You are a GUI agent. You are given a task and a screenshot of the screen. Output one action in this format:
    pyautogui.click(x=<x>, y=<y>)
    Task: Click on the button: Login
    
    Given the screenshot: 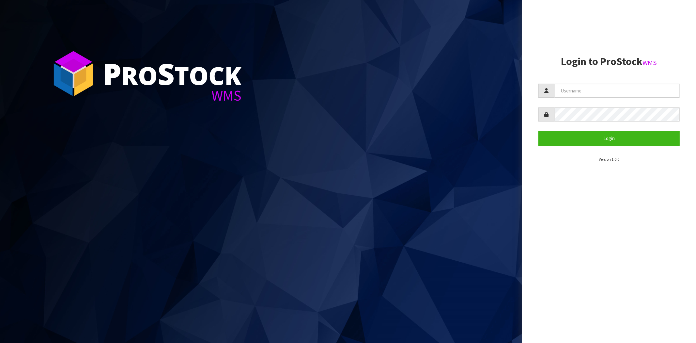 What is the action you would take?
    pyautogui.click(x=609, y=138)
    